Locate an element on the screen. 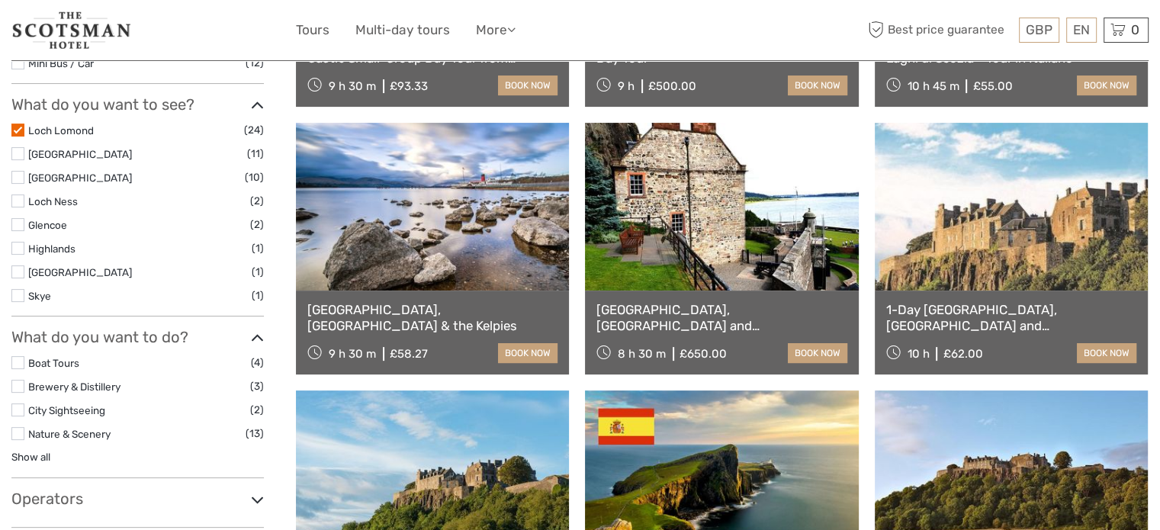  span: 9 h is located at coordinates (626, 86).